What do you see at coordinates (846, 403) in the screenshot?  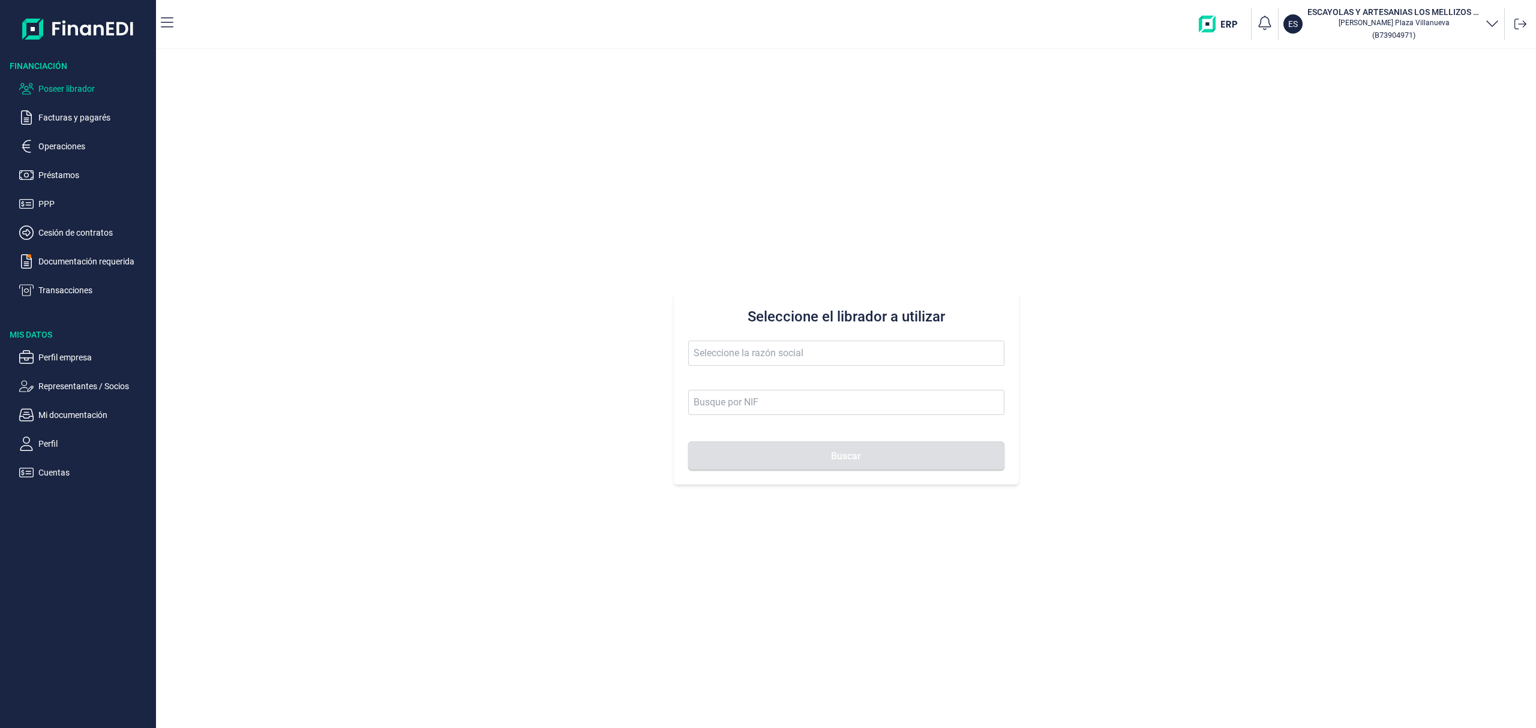 I see `input: Busque por NIF` at bounding box center [846, 403].